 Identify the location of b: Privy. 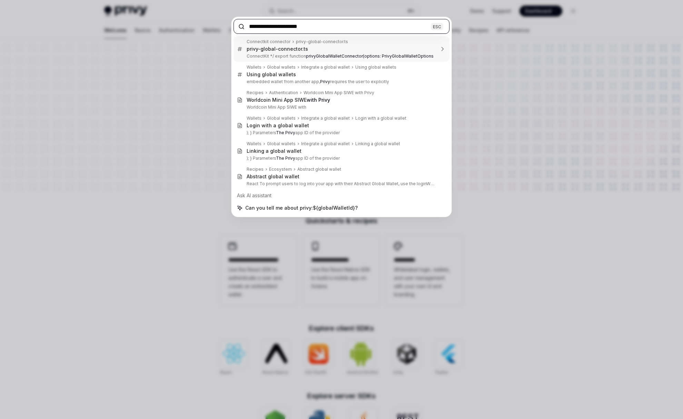
(325, 81).